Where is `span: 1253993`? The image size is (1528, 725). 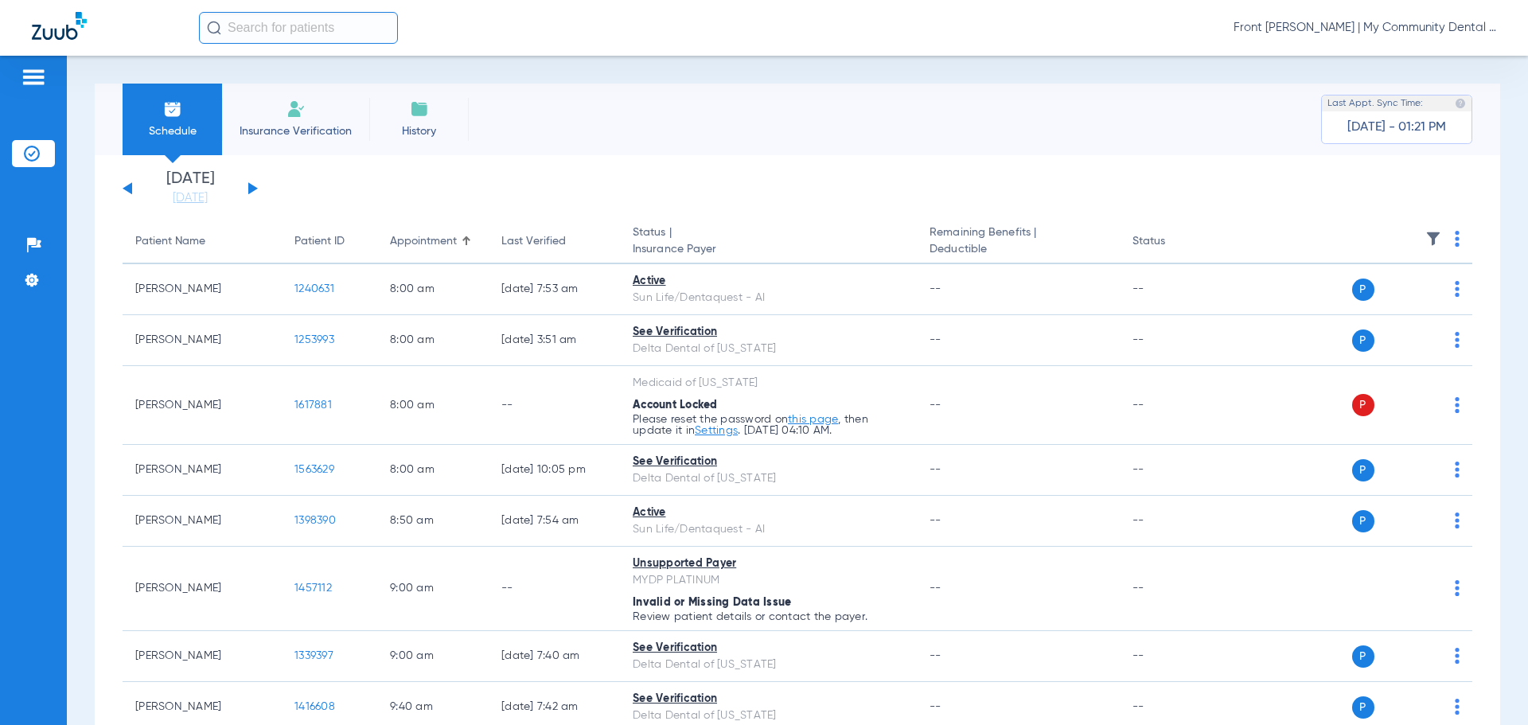 span: 1253993 is located at coordinates (314, 340).